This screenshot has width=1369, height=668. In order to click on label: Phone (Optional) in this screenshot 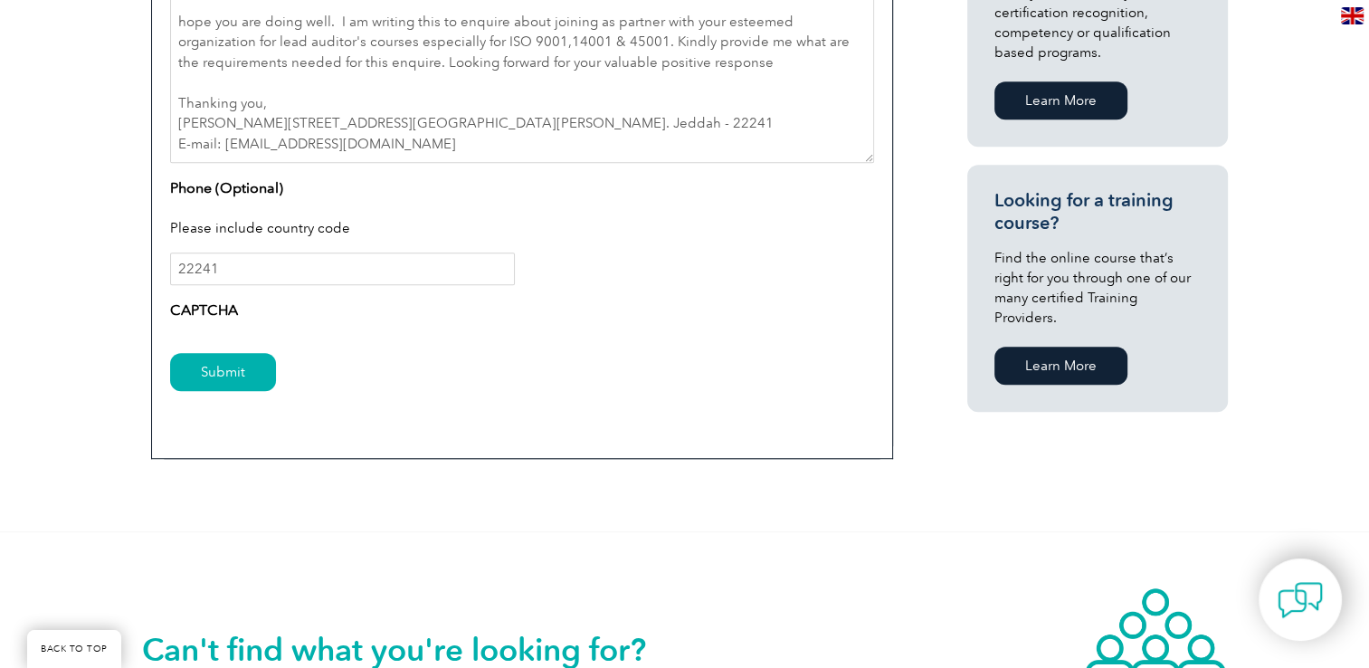, I will do `click(226, 188)`.